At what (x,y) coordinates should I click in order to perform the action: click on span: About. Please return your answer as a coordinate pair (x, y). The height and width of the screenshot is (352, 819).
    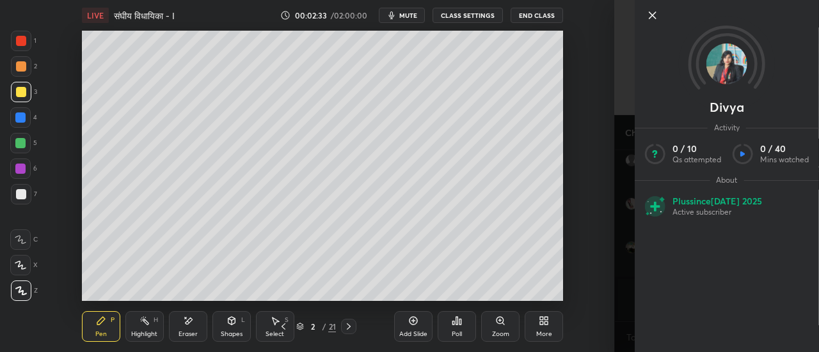
    Looking at the image, I should click on (726, 180).